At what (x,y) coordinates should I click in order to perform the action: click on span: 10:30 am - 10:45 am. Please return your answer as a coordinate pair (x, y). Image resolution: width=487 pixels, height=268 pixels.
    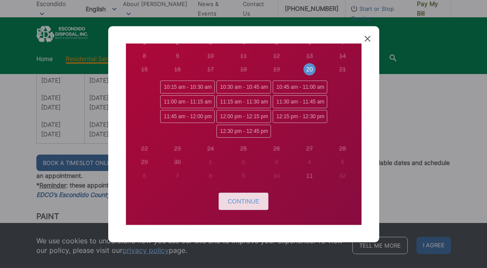
    Looking at the image, I should click on (244, 87).